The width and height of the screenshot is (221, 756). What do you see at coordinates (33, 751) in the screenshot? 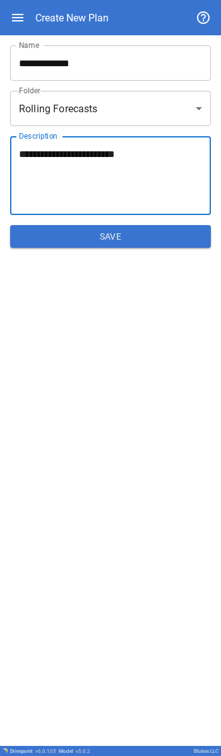
I see `div: Drivepoint` at bounding box center [33, 751].